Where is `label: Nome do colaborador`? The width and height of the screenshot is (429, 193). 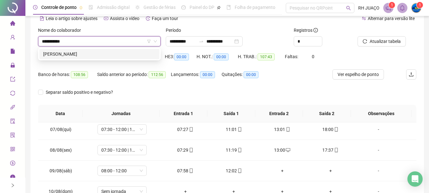 label: Nome do colaborador is located at coordinates (62, 30).